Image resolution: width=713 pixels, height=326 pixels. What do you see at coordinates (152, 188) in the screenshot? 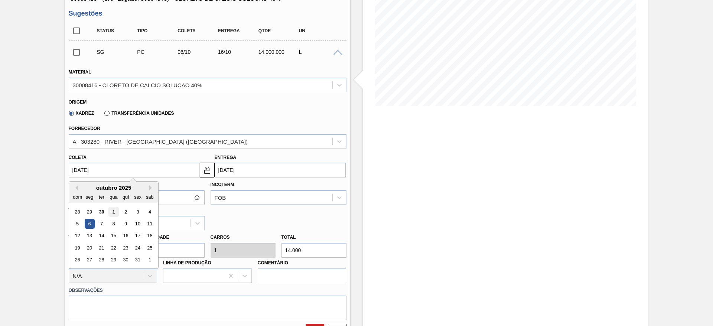
I see `button: Next Month` at bounding box center [152, 188].